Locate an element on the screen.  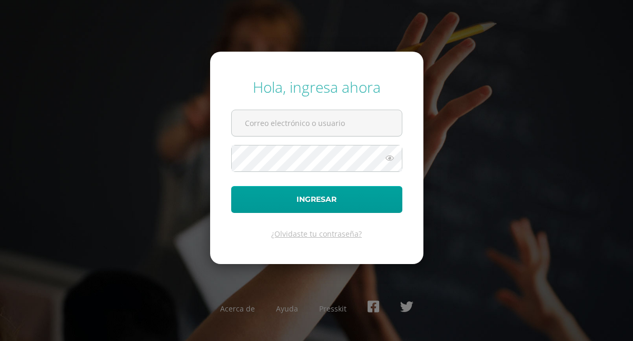
a: Acerca de is located at coordinates (237, 308).